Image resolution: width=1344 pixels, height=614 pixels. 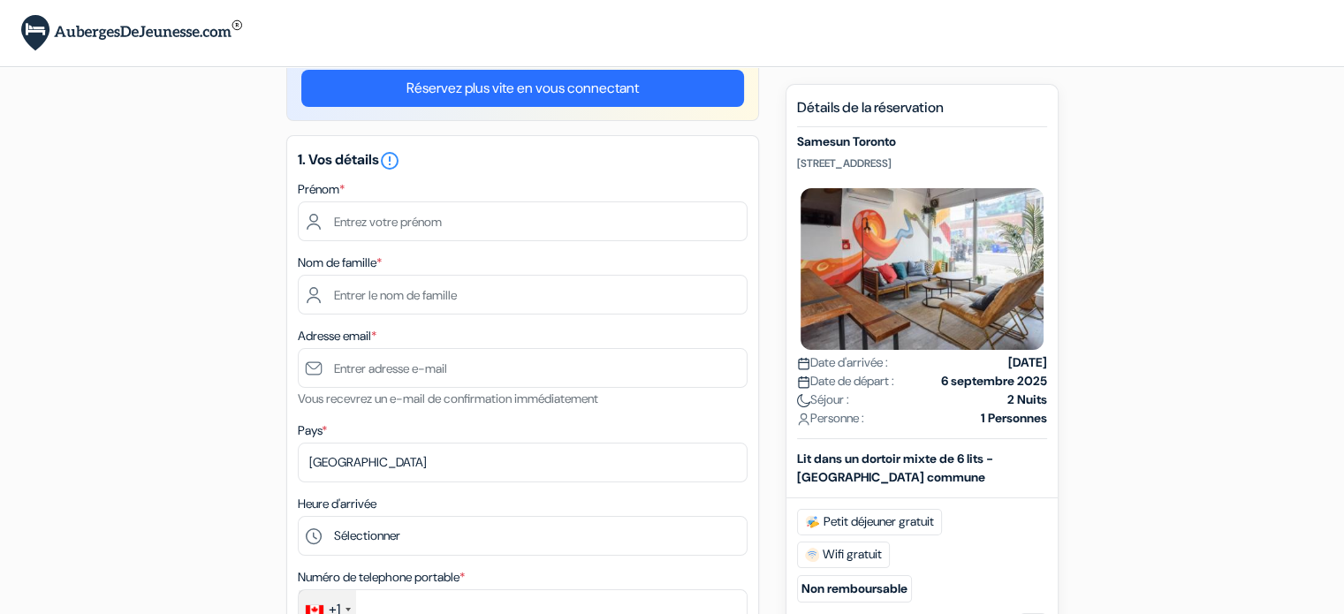 I want to click on h5: Samesun Toronto, so click(x=922, y=141).